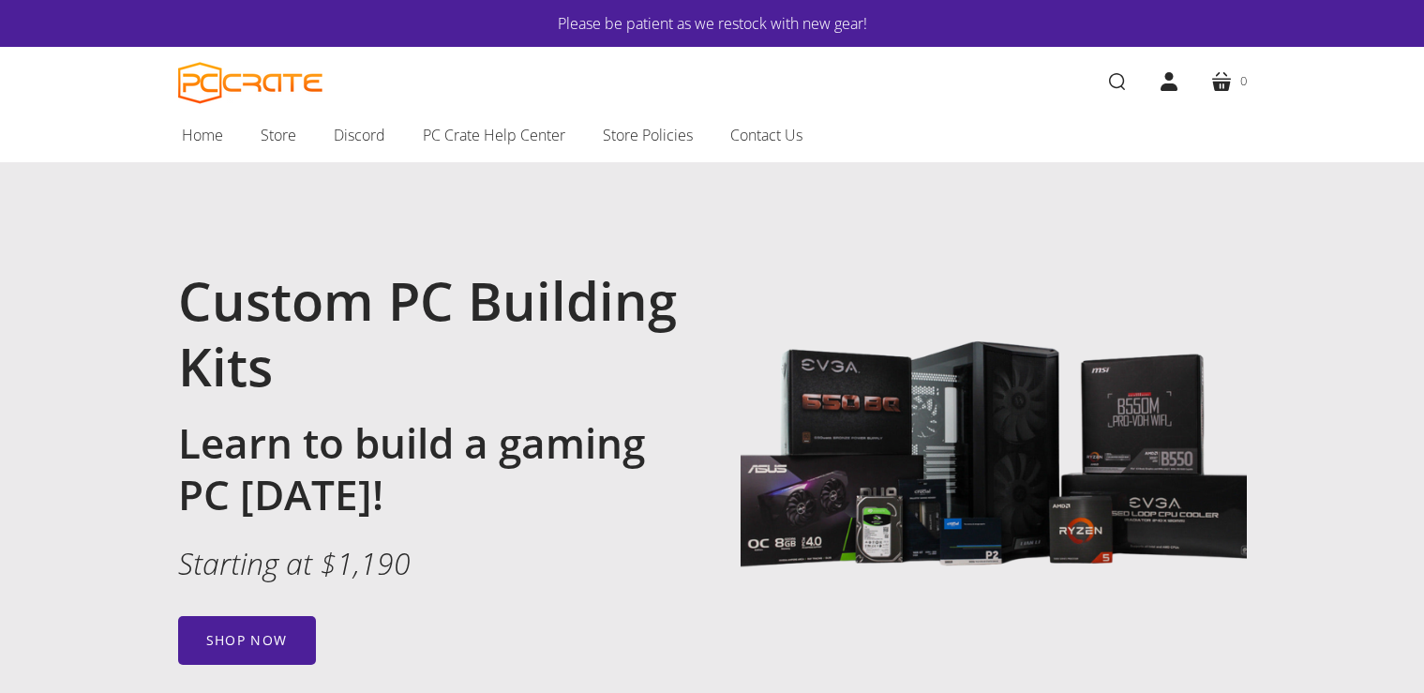  Describe the element at coordinates (766, 135) in the screenshot. I see `span: Contact Us` at that location.